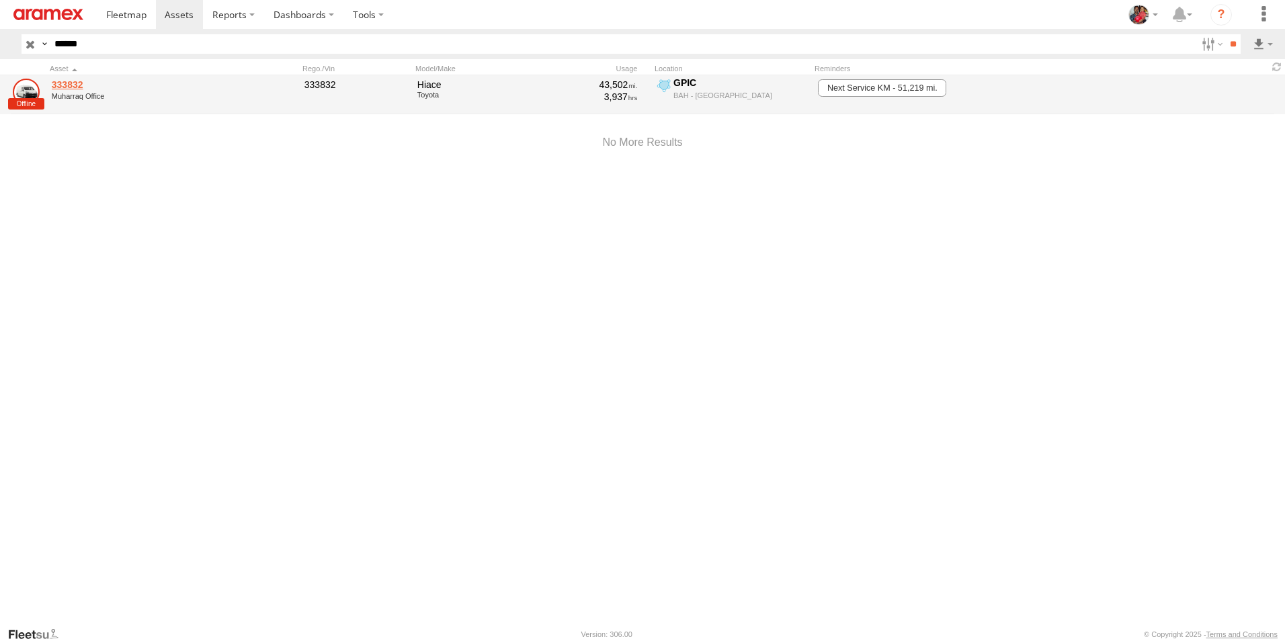  What do you see at coordinates (144, 69) in the screenshot?
I see `div: Click to Sort` at bounding box center [144, 69].